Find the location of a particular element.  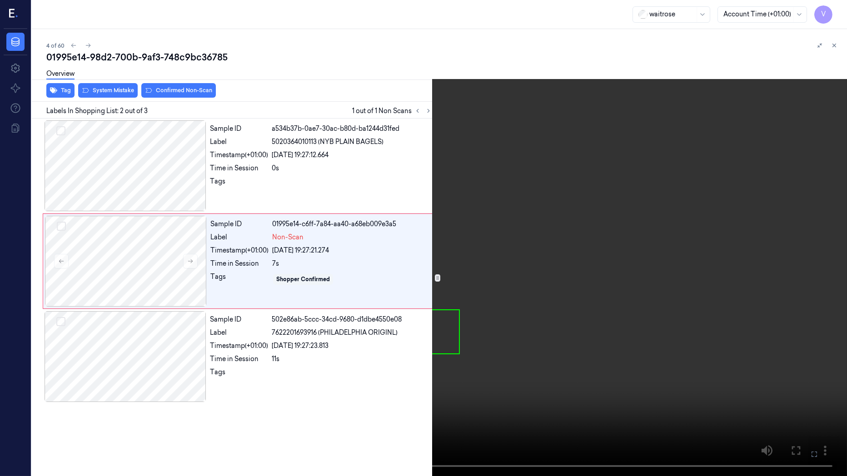

a: Overview is located at coordinates (60, 74).